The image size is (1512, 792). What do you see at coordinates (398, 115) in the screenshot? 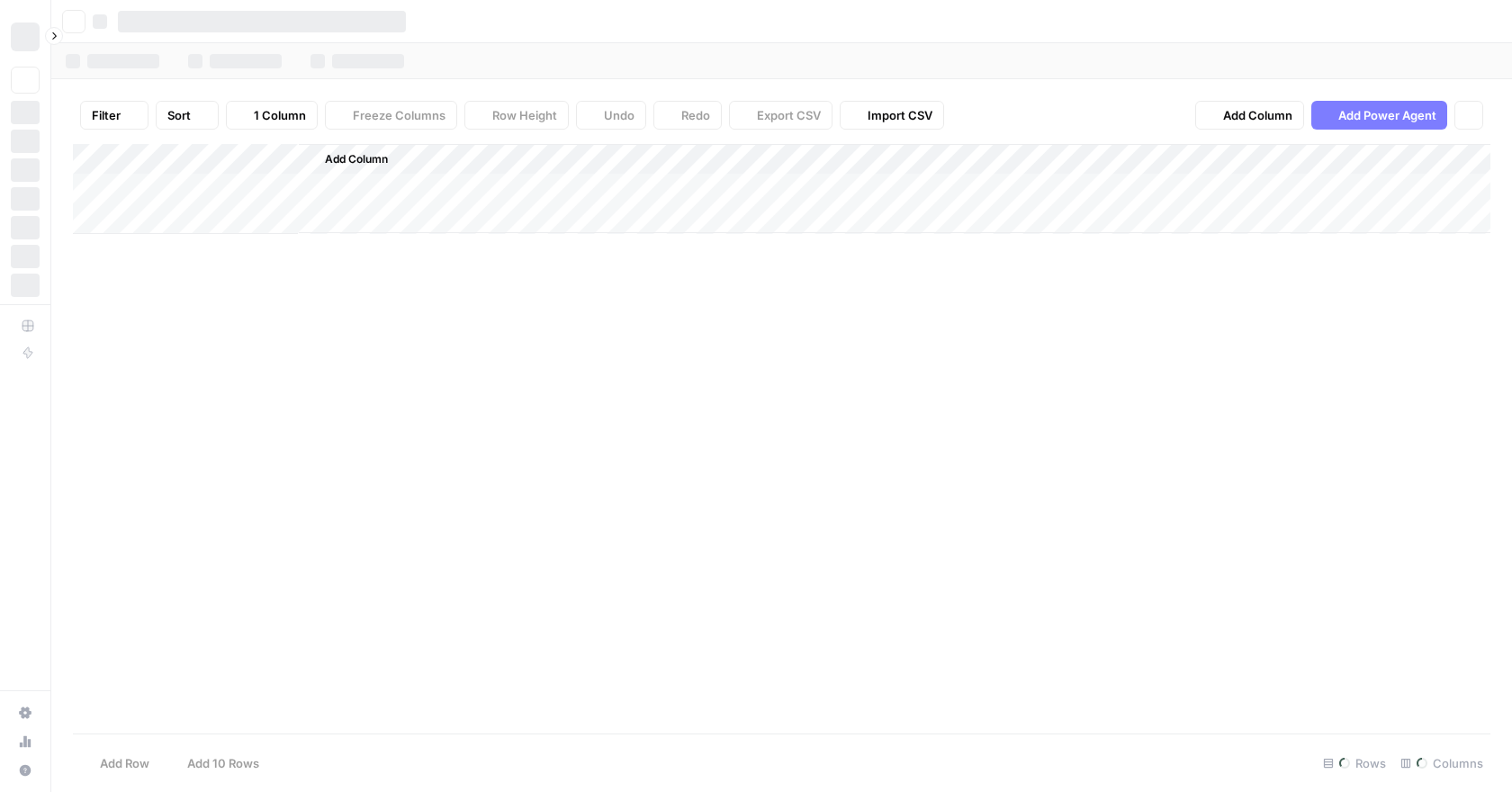
I see `span: Freeze Columns` at bounding box center [398, 115].